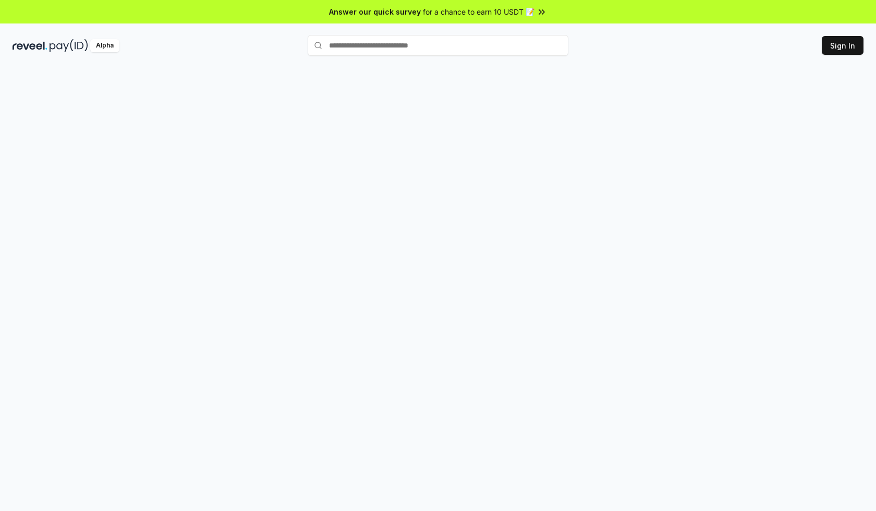  What do you see at coordinates (375, 11) in the screenshot?
I see `span: Answer our quick survey` at bounding box center [375, 11].